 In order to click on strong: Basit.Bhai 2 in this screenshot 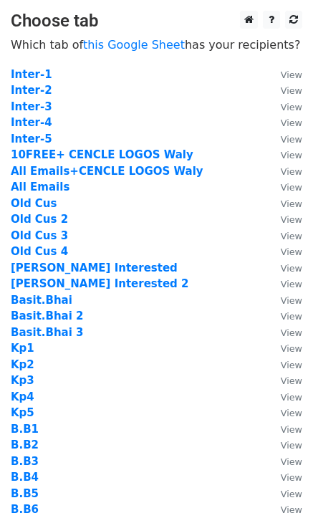, I will do `click(47, 316)`.